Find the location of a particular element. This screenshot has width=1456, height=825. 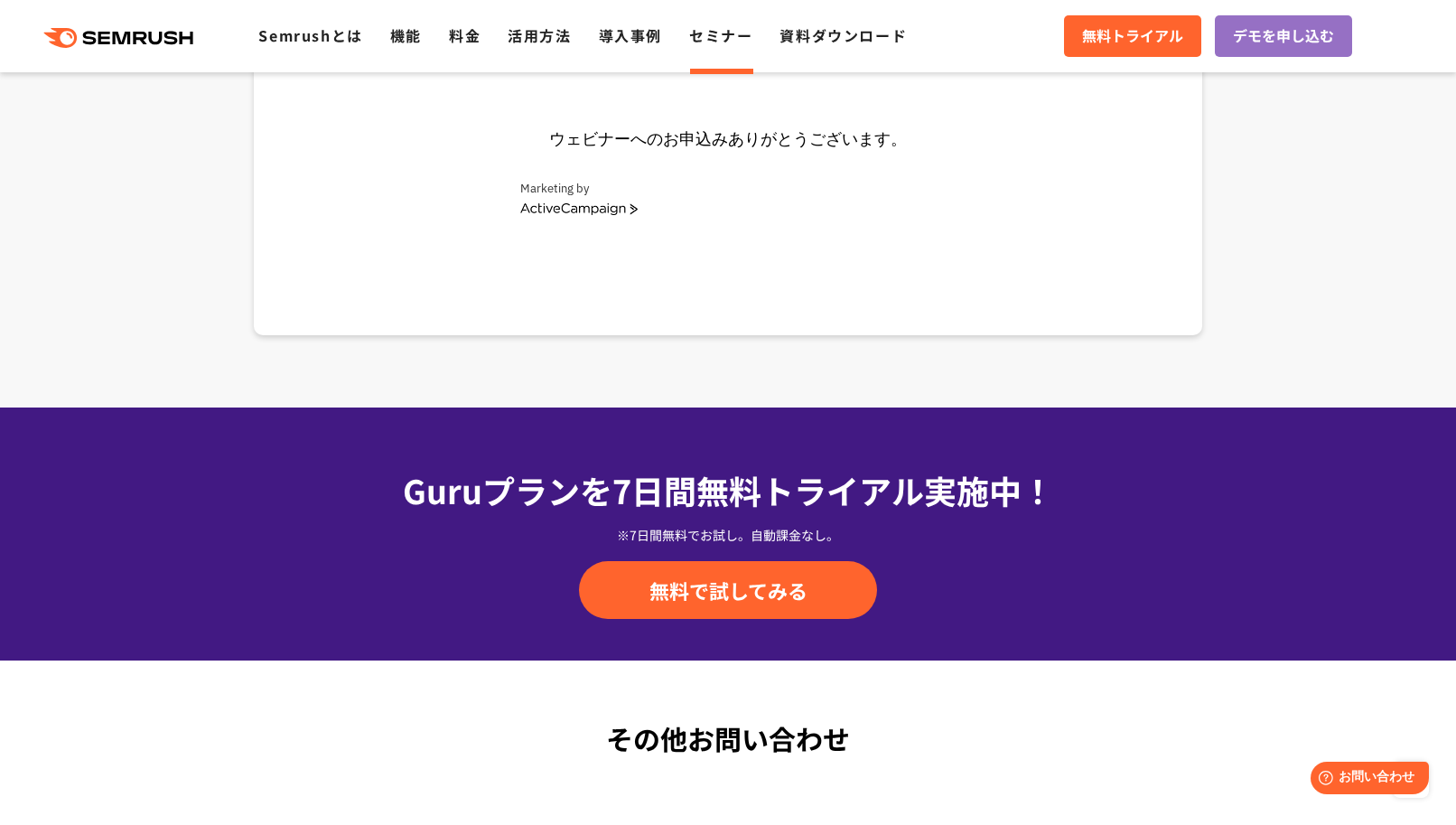

div: その他お問い合わせ is located at coordinates (728, 738).